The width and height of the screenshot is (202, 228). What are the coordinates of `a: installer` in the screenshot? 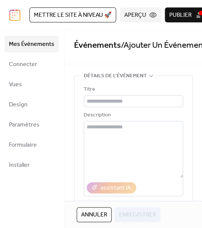 It's located at (32, 165).